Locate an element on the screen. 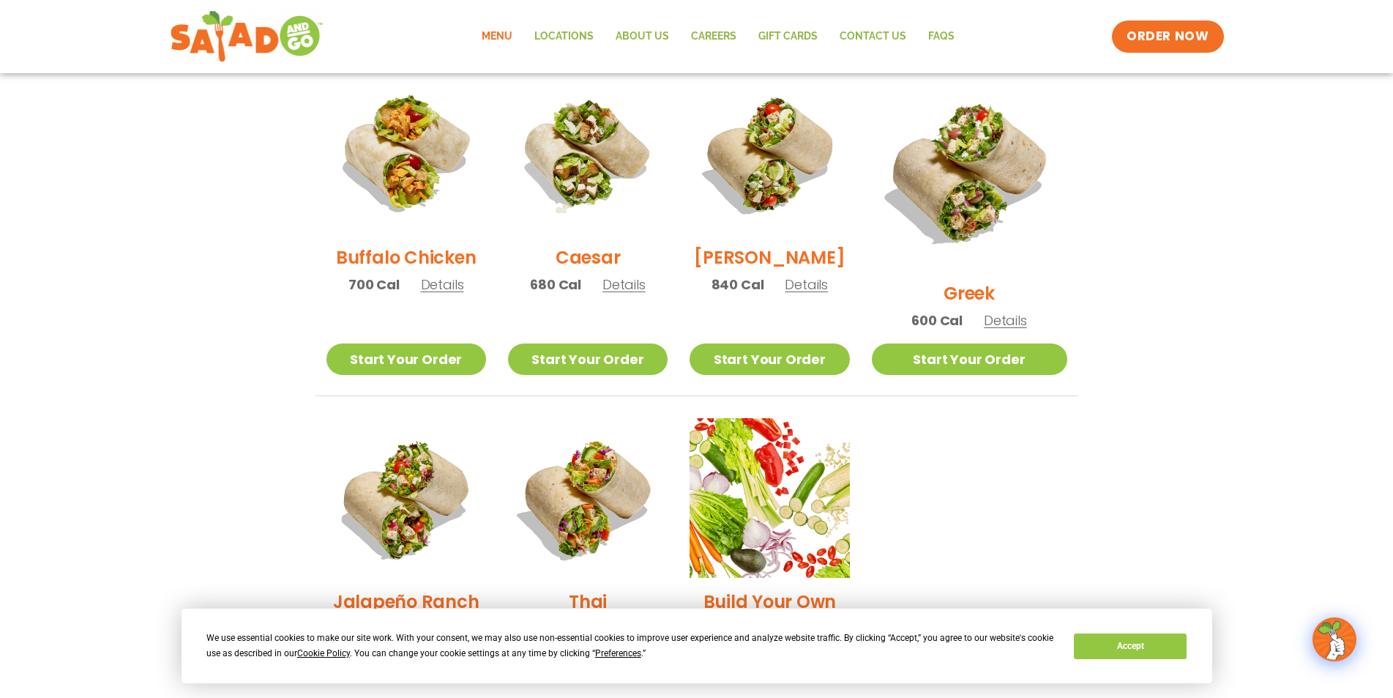  h2: Buffalo Chicken is located at coordinates (406, 257).